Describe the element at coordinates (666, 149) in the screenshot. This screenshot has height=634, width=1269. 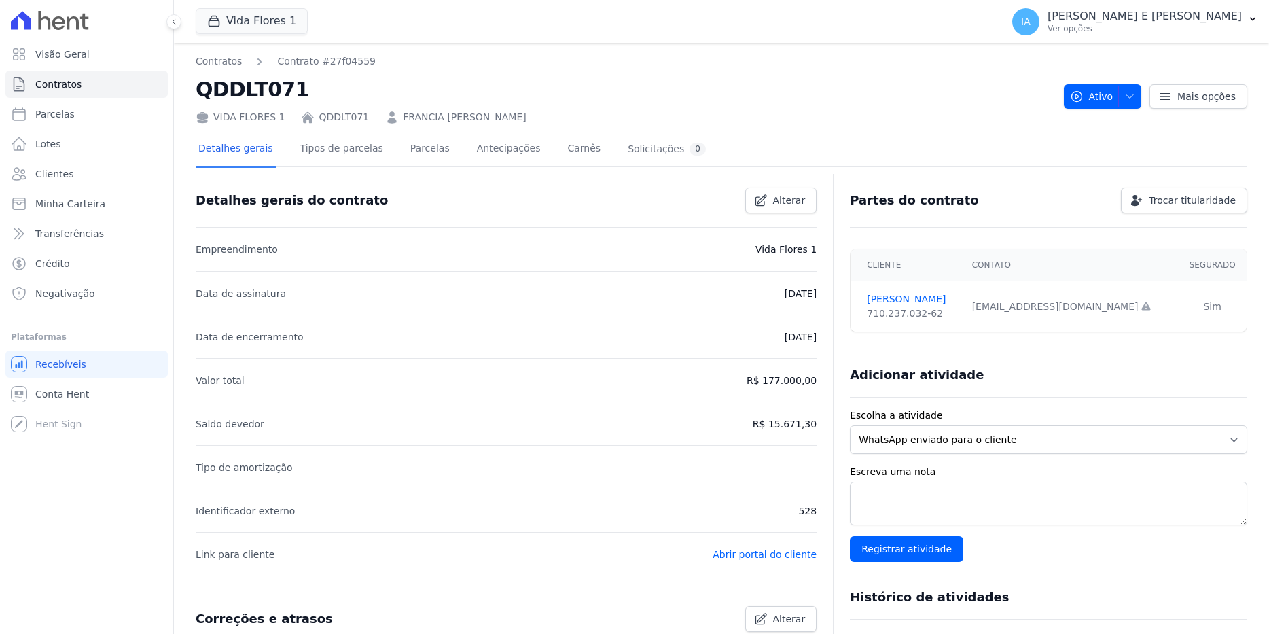
I see `div: Solicitações` at that location.